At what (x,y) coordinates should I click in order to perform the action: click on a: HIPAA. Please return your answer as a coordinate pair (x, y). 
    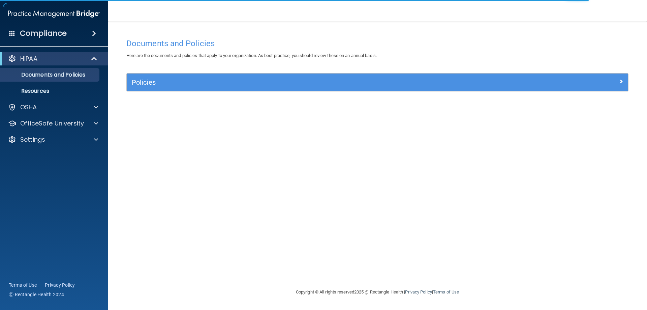
    Looking at the image, I should click on (53, 59).